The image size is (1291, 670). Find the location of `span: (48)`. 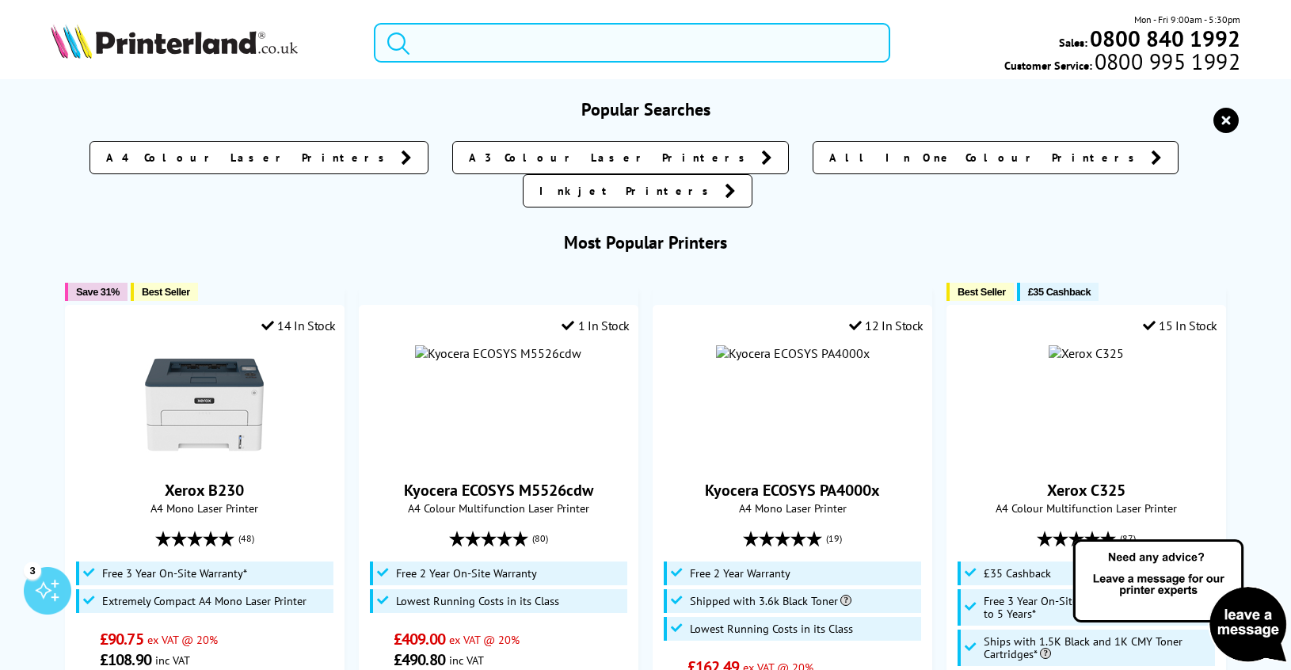

span: (48) is located at coordinates (246, 539).